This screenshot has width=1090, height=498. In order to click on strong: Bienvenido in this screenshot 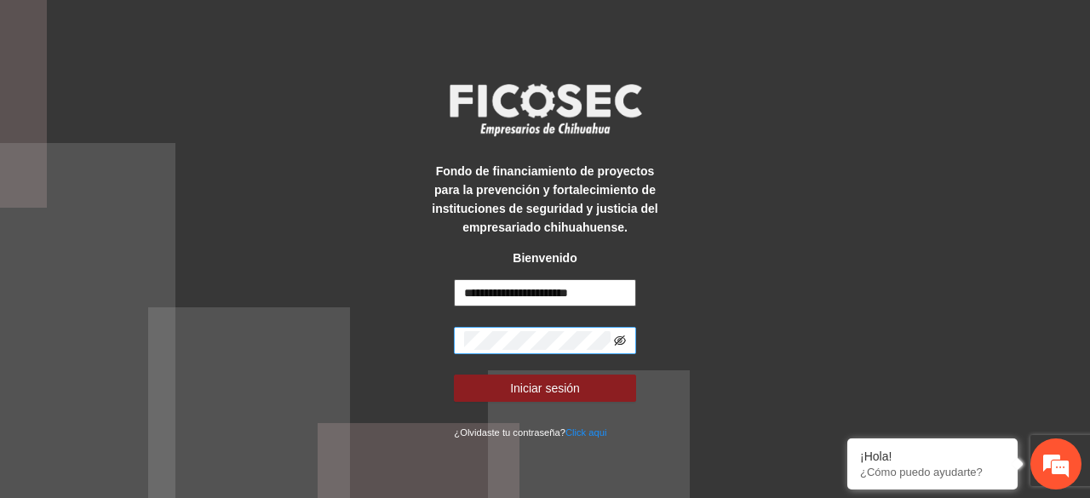, I will do `click(544, 258)`.